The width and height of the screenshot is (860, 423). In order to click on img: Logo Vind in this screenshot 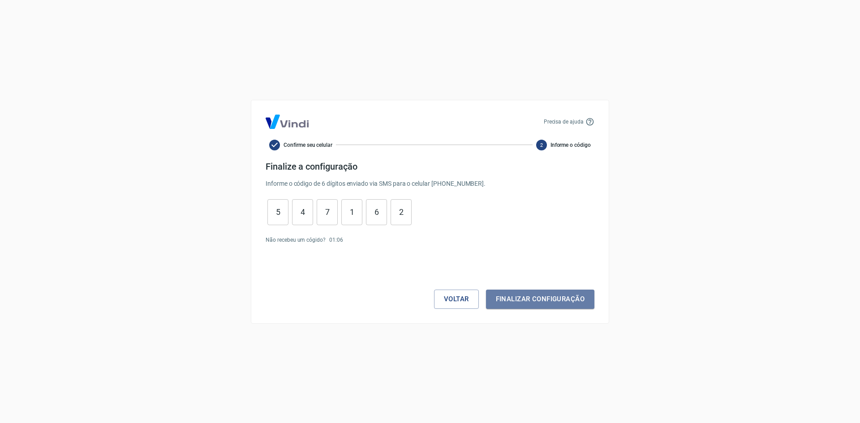, I will do `click(287, 122)`.